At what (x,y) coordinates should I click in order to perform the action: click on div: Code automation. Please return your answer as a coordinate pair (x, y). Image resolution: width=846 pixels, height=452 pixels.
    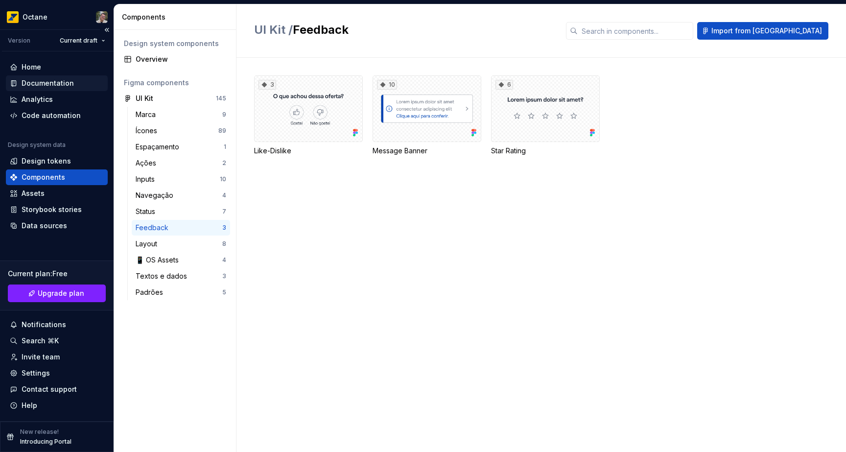
    Looking at the image, I should click on (51, 116).